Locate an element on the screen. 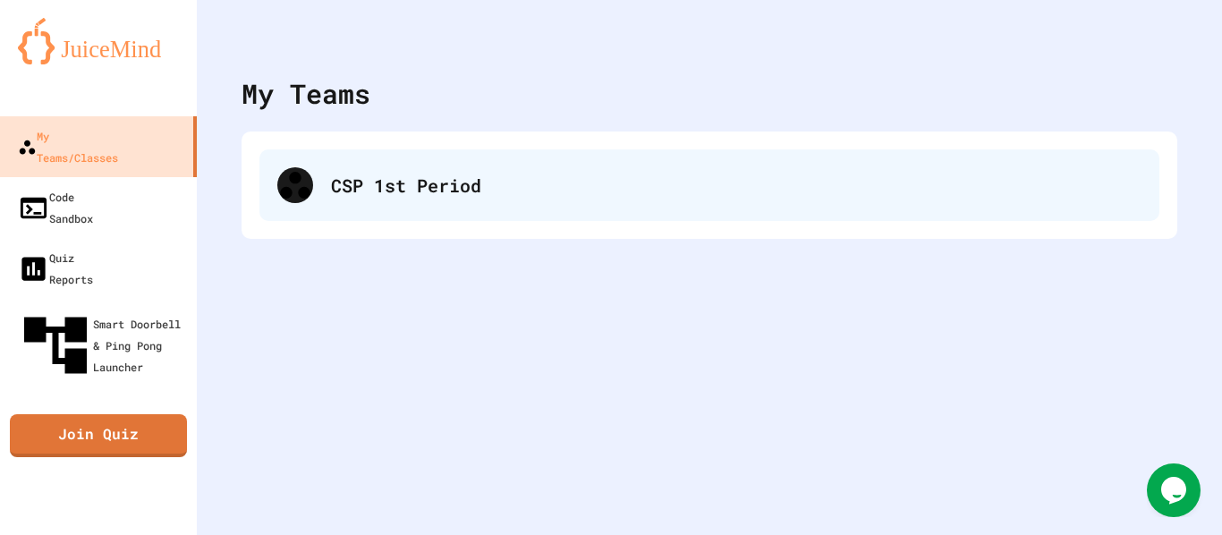 This screenshot has height=535, width=1222. div: My Teams/Classes is located at coordinates (68, 147).